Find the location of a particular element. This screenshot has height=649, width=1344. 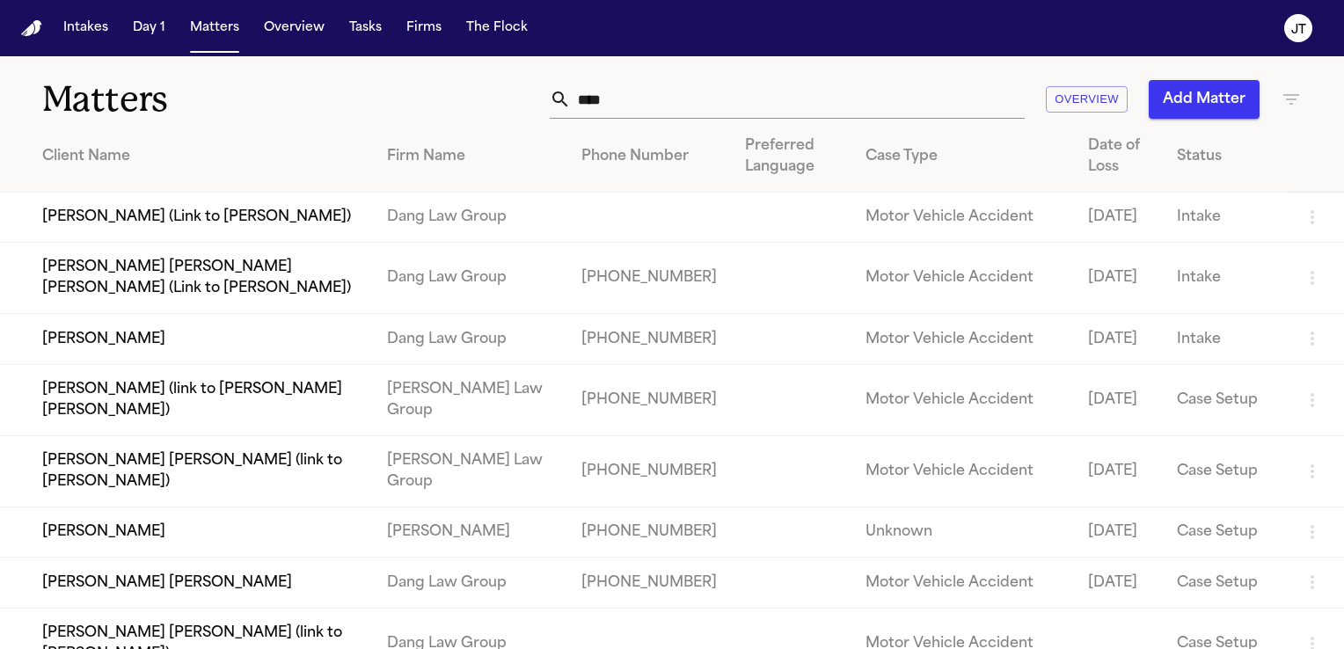

div: Client Name is located at coordinates (201, 157).